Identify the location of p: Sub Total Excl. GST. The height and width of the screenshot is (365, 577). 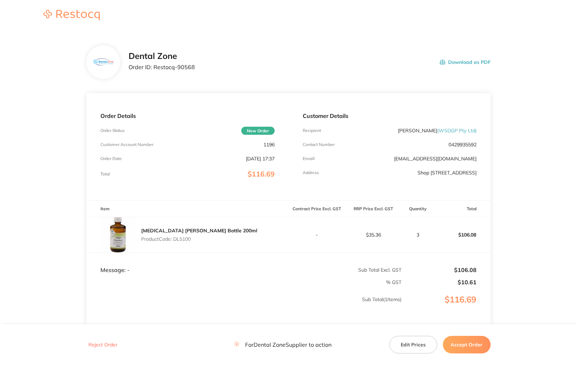
(345, 270).